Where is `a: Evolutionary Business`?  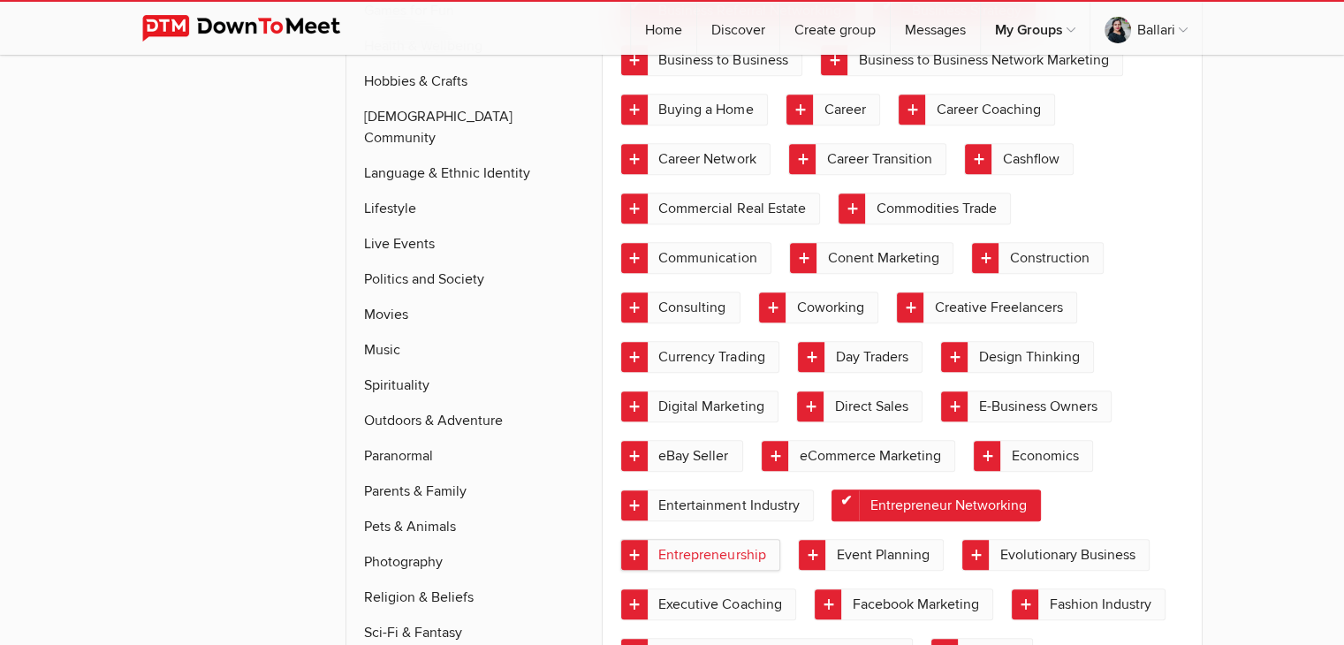
a: Evolutionary Business is located at coordinates (1055, 555).